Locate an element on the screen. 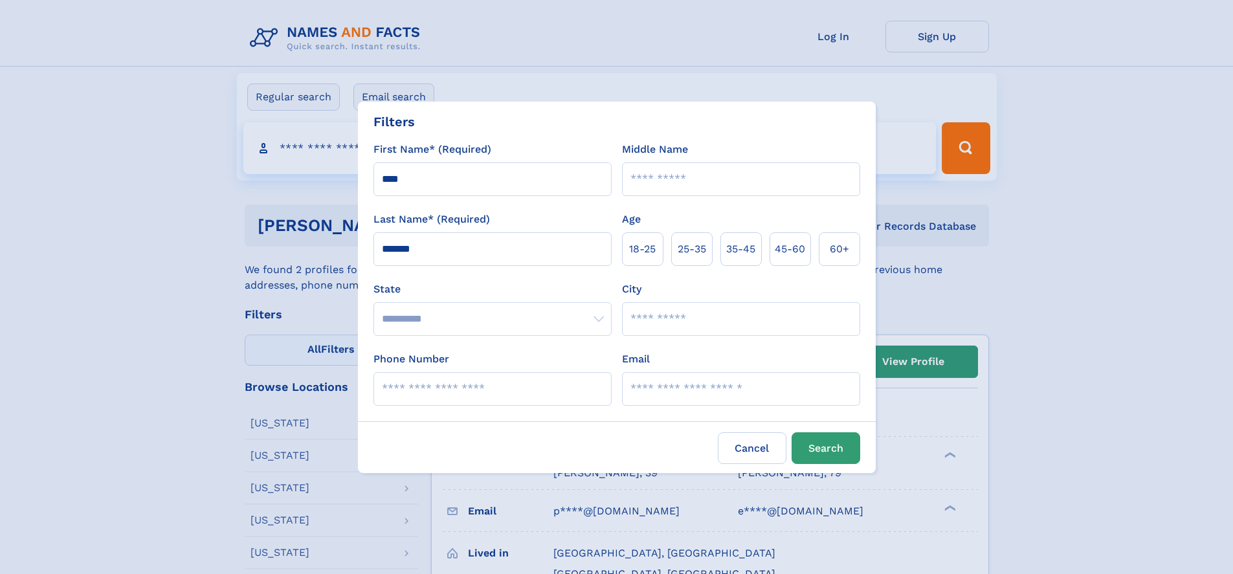  label: City is located at coordinates (632, 289).